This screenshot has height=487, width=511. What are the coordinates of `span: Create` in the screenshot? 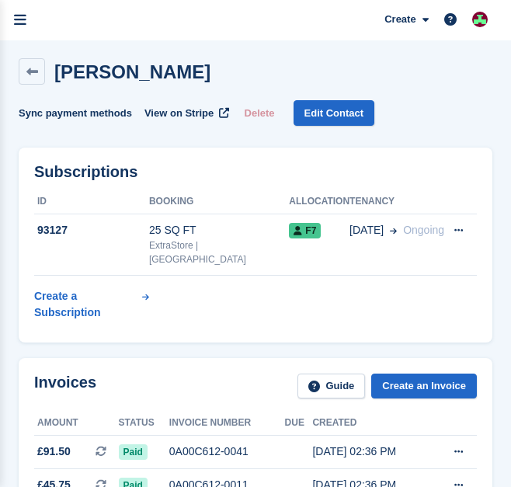 It's located at (400, 19).